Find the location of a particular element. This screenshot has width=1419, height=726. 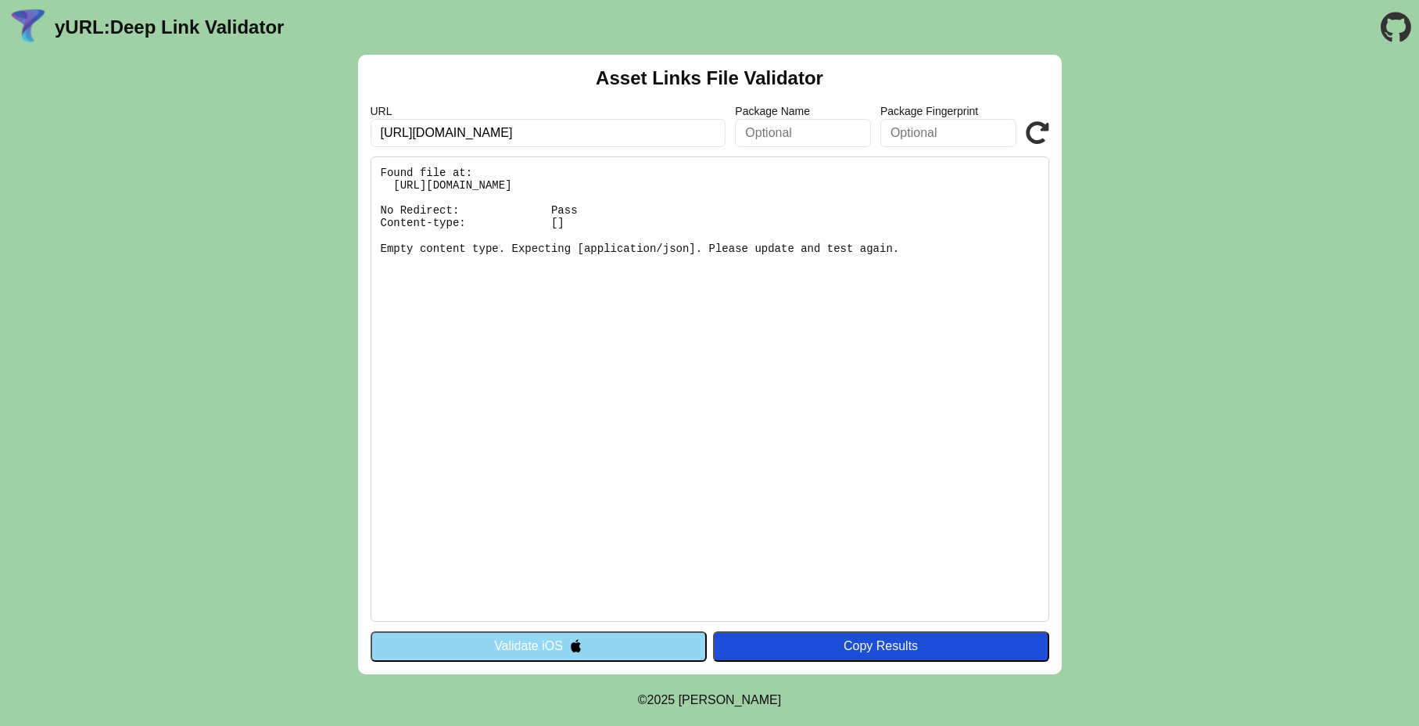

div: Copy Results is located at coordinates (881, 646).